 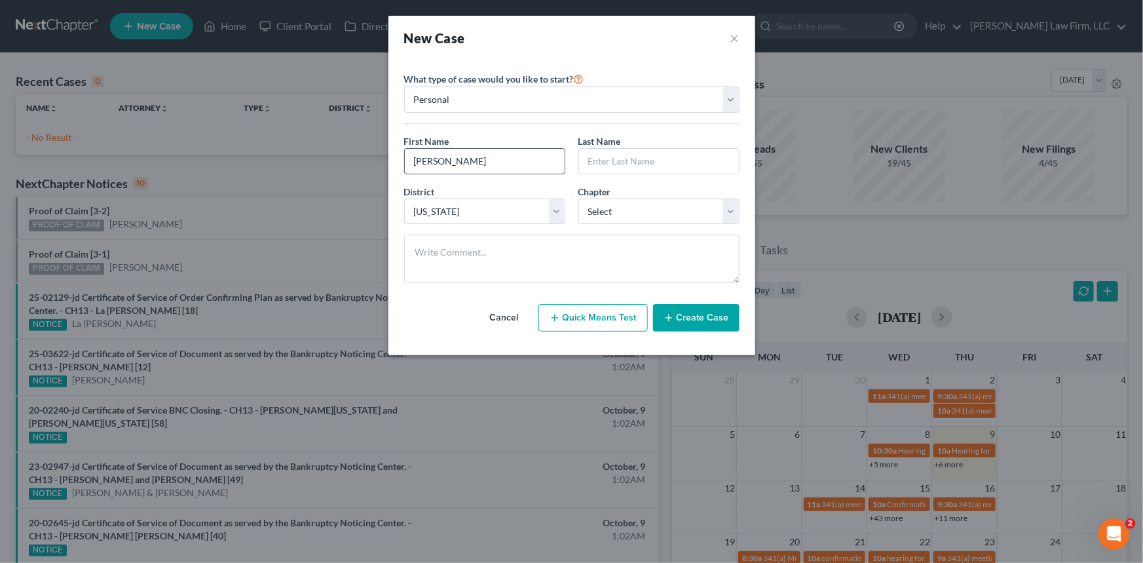 What do you see at coordinates (1130, 523) in the screenshot?
I see `span: 2` at bounding box center [1130, 523].